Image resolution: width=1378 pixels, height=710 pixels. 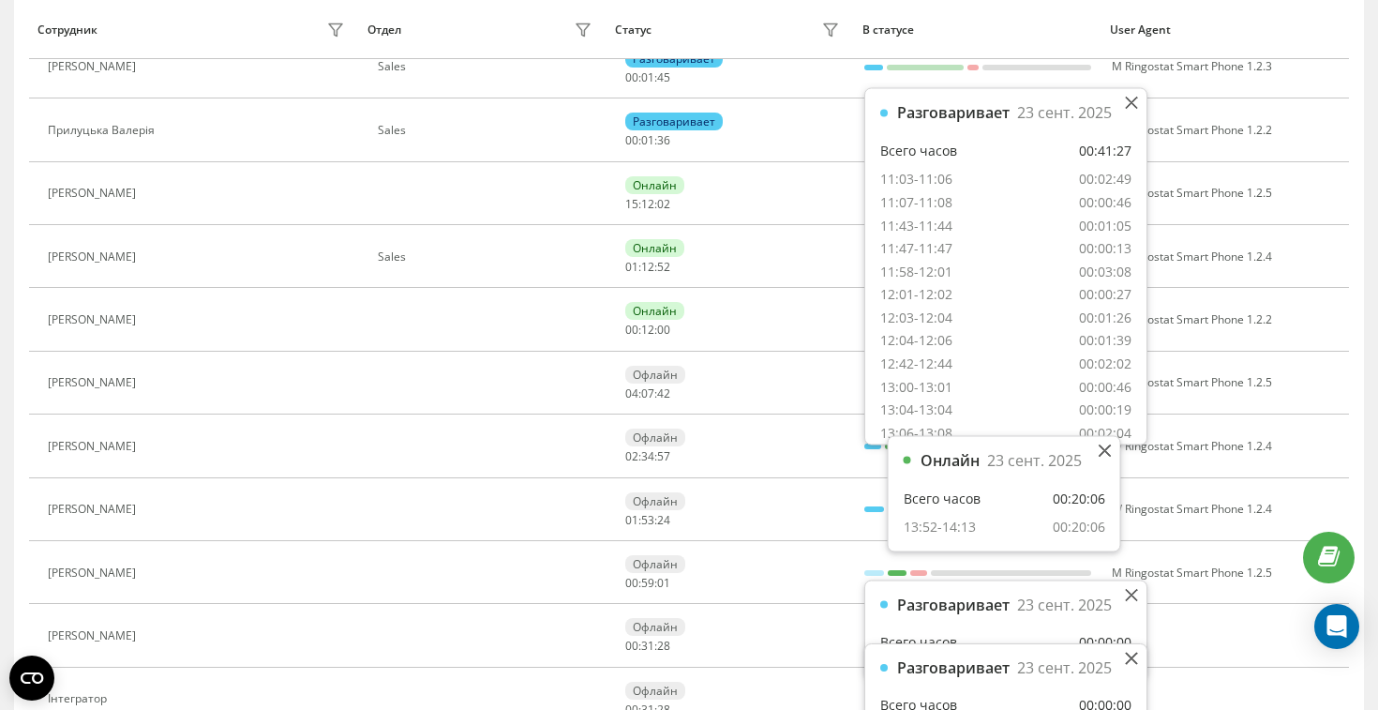 I want to click on span: 24, so click(x=664, y=519).